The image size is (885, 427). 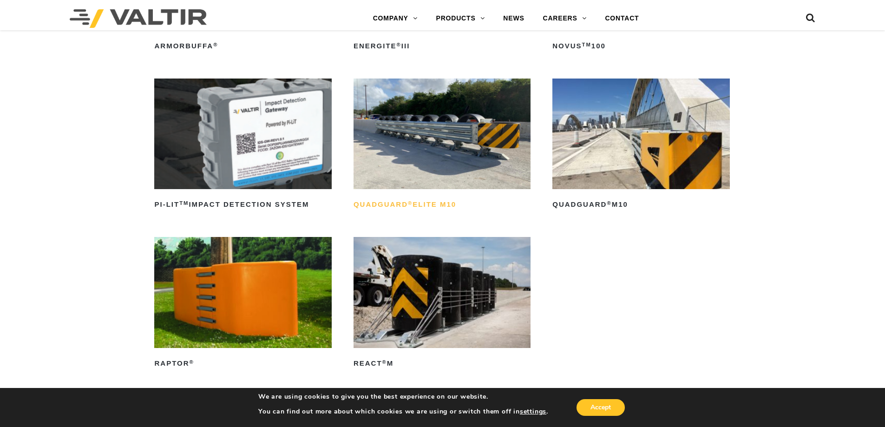 What do you see at coordinates (460, 19) in the screenshot?
I see `a: PRODUCTS` at bounding box center [460, 19].